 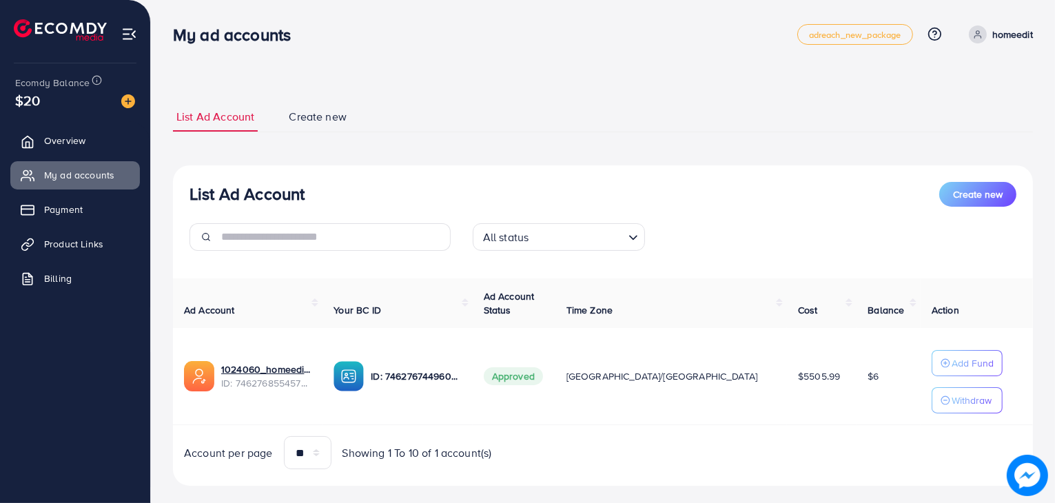 What do you see at coordinates (967, 401) in the screenshot?
I see `button: Withdraw` at bounding box center [967, 401].